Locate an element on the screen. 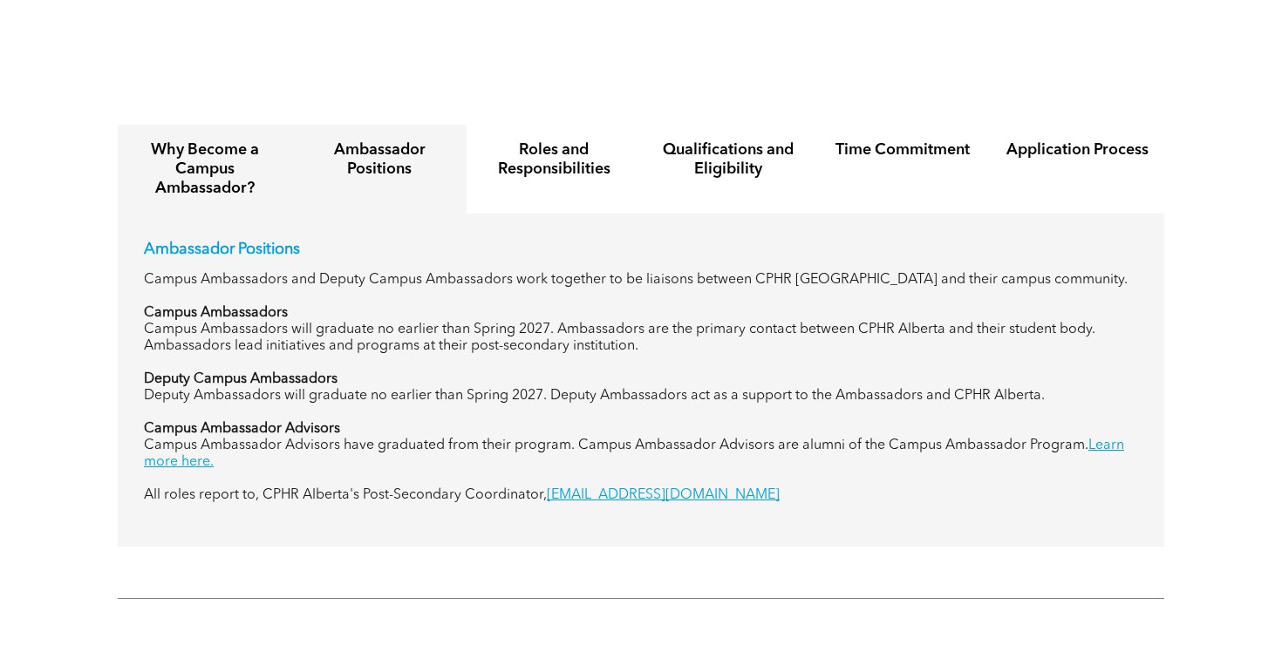  strong: Campus Ambassadors is located at coordinates (215, 313).